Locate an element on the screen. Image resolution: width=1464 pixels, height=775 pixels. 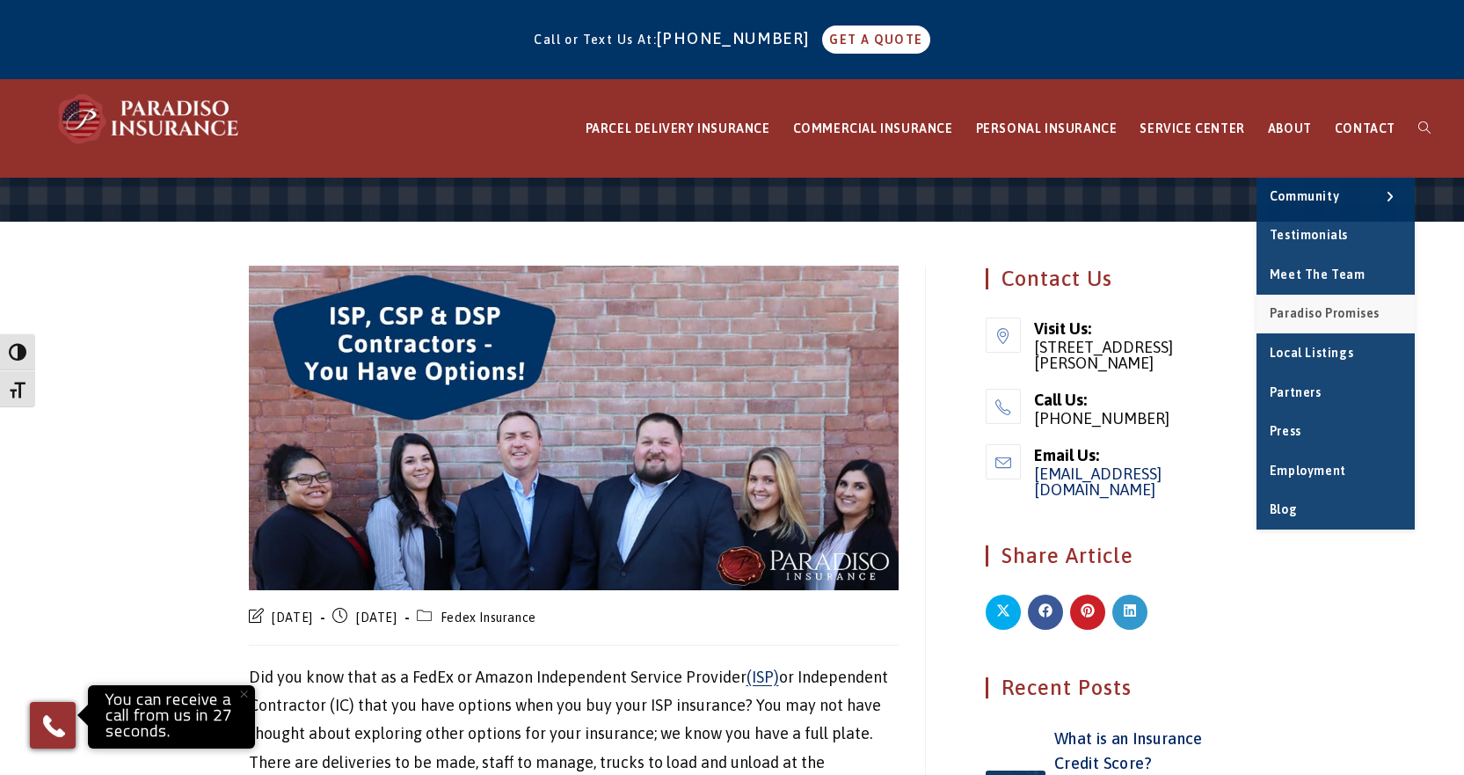
span: Partners is located at coordinates (1295, 392).